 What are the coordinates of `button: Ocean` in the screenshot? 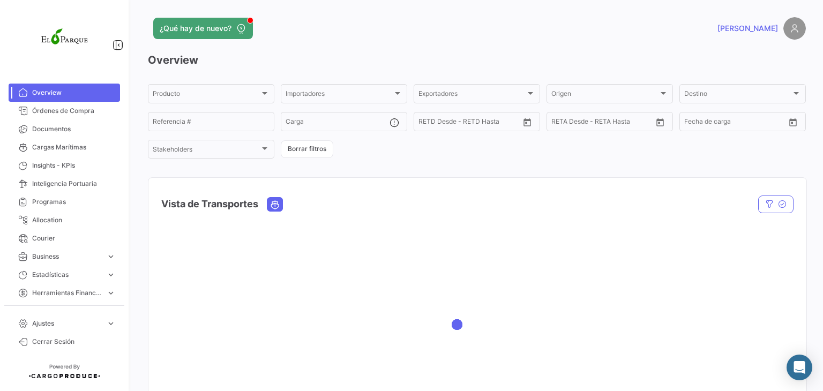 It's located at (275, 204).